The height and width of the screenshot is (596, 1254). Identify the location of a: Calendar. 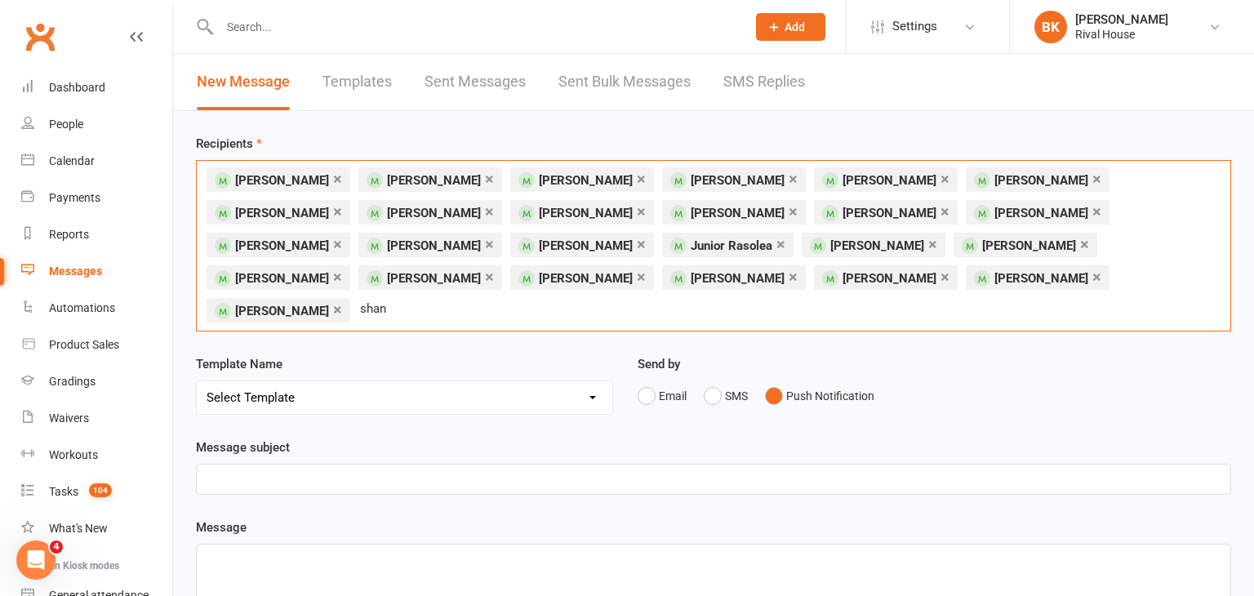
(96, 161).